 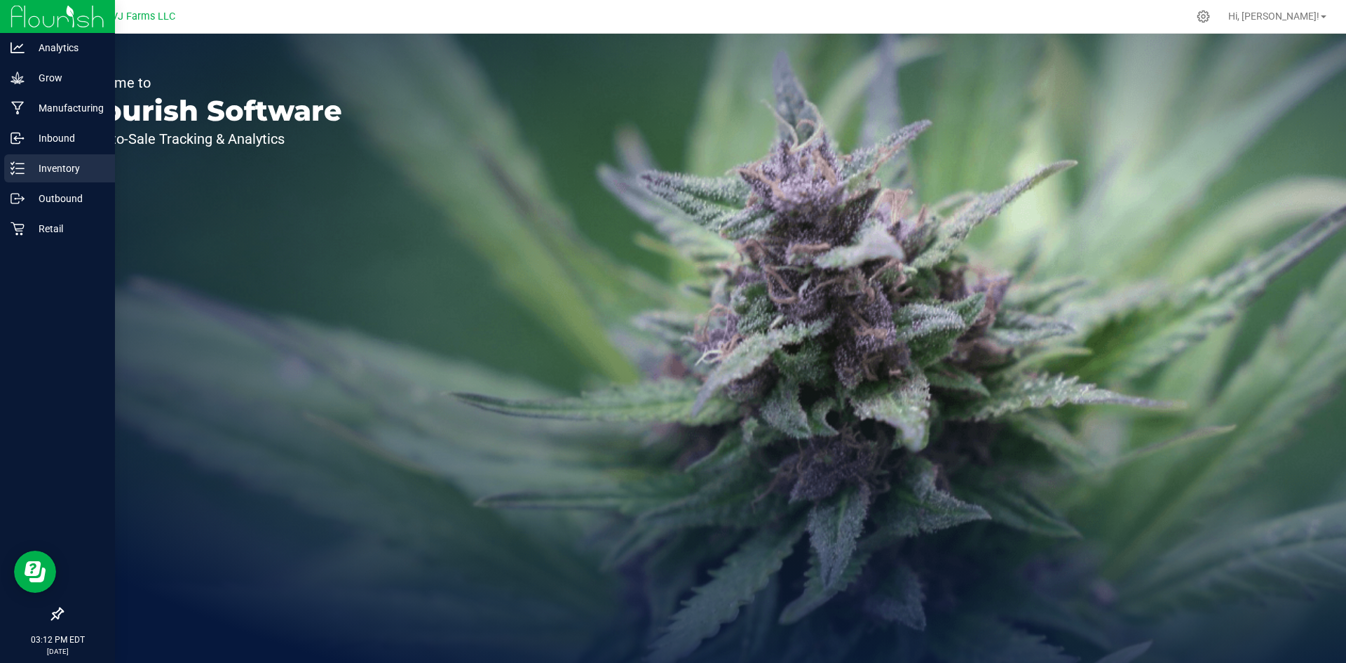 What do you see at coordinates (143, 16) in the screenshot?
I see `span: VJ Farms LLC` at bounding box center [143, 16].